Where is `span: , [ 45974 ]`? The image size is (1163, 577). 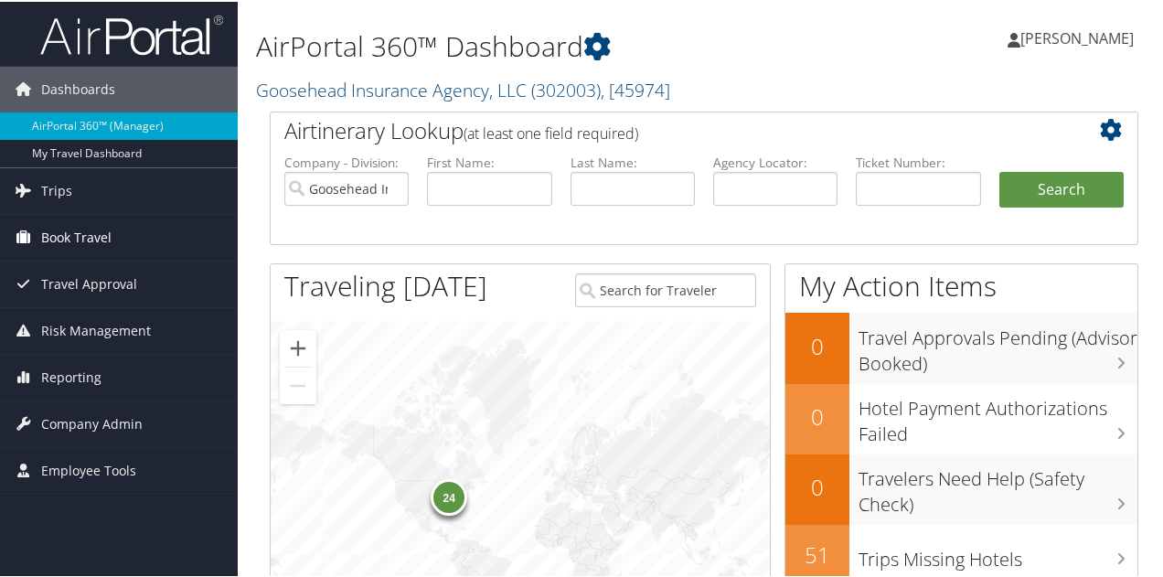 span: , [ 45974 ] is located at coordinates (636, 88).